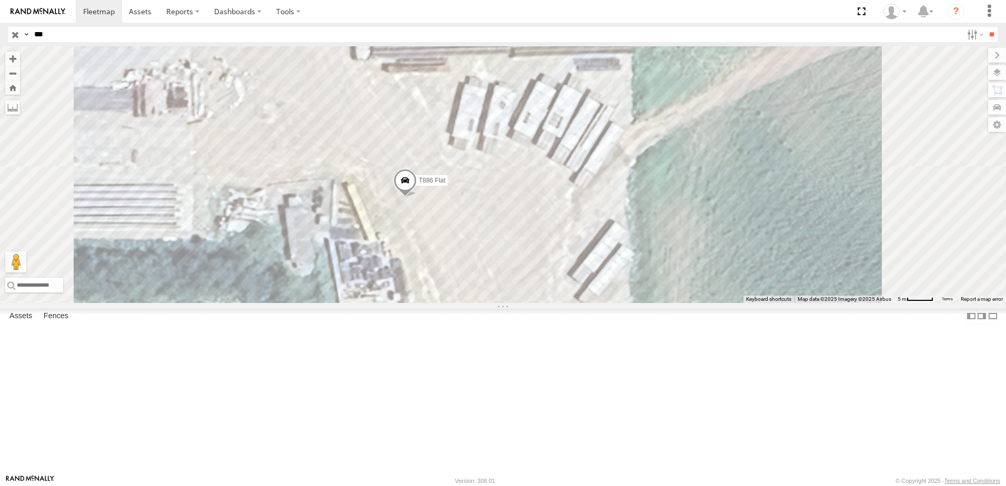 The image size is (1006, 486). Describe the element at coordinates (56, 316) in the screenshot. I see `label: Fences` at that location.